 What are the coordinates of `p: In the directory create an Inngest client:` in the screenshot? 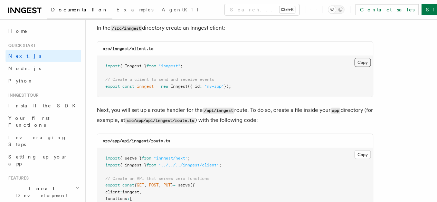 It's located at (235, 28).